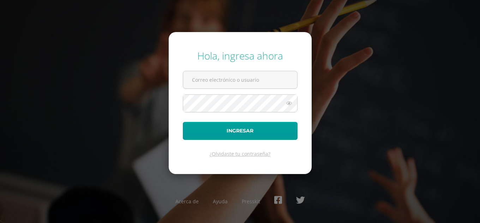 Image resolution: width=480 pixels, height=223 pixels. I want to click on input: Correo electrónico o usuario, so click(240, 80).